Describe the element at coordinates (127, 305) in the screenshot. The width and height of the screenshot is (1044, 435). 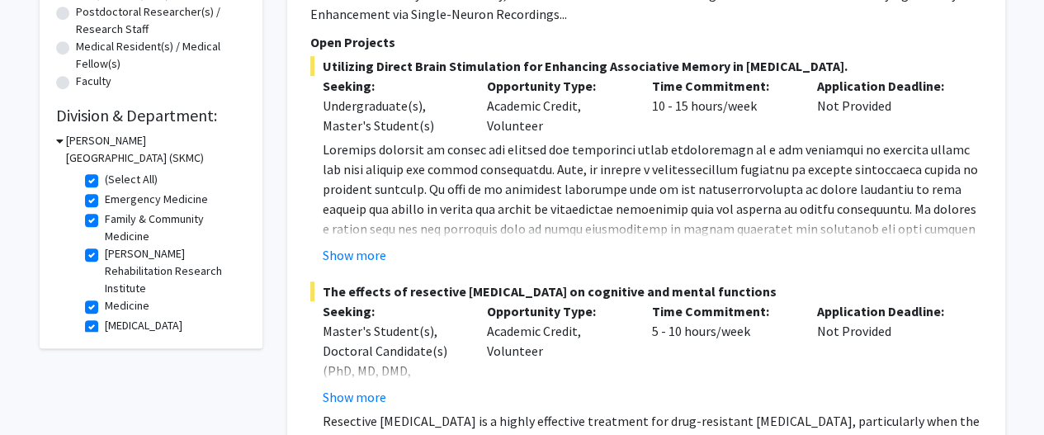
I see `label: Medicine` at that location.